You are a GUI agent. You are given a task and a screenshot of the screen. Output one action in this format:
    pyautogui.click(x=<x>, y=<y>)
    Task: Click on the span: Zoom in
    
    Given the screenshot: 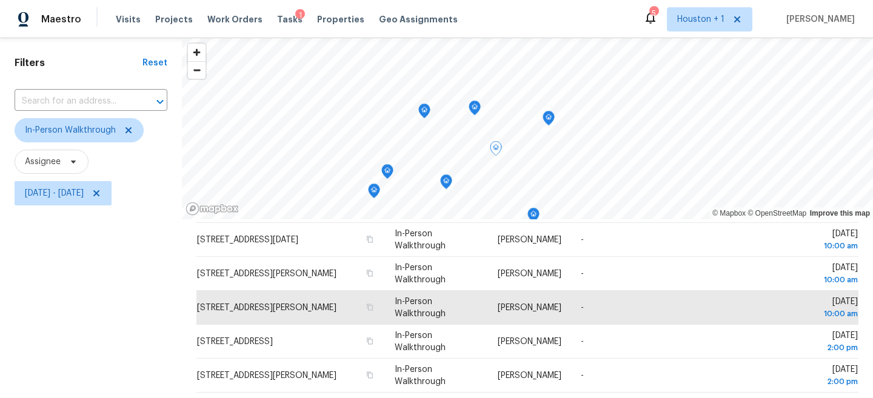 What is the action you would take?
    pyautogui.click(x=196, y=52)
    